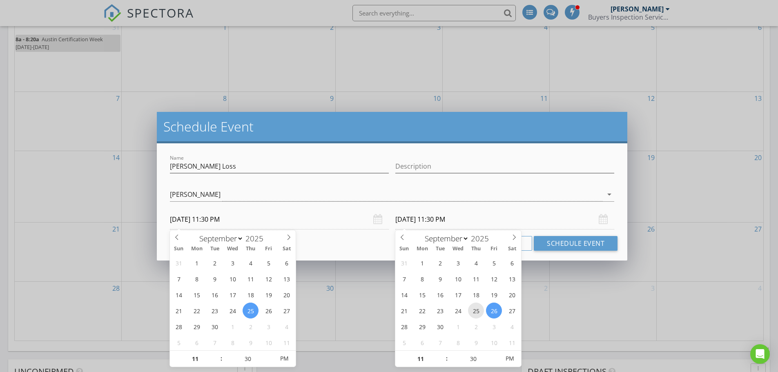  What do you see at coordinates (422, 278) in the screenshot?
I see `span: September 8, 2025` at bounding box center [422, 278].